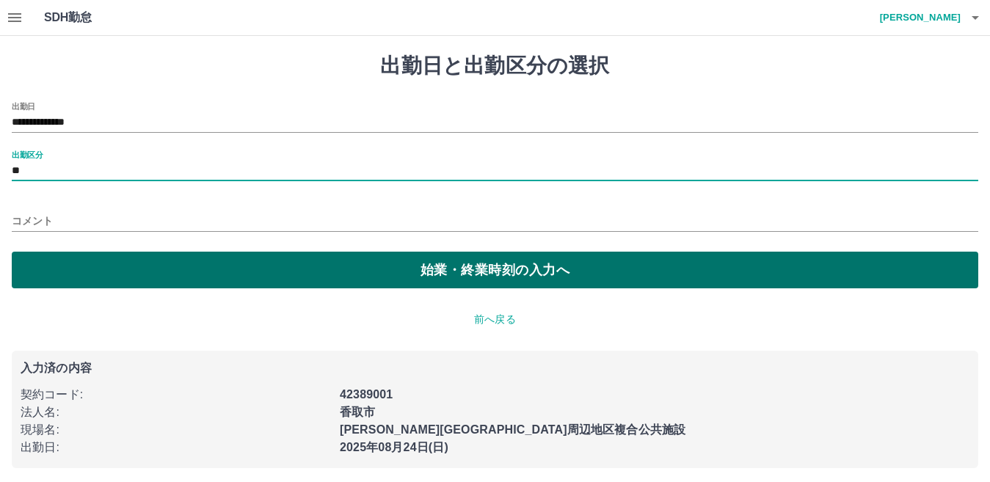 The width and height of the screenshot is (990, 482). What do you see at coordinates (23, 106) in the screenshot?
I see `label: 出勤日` at bounding box center [23, 106].